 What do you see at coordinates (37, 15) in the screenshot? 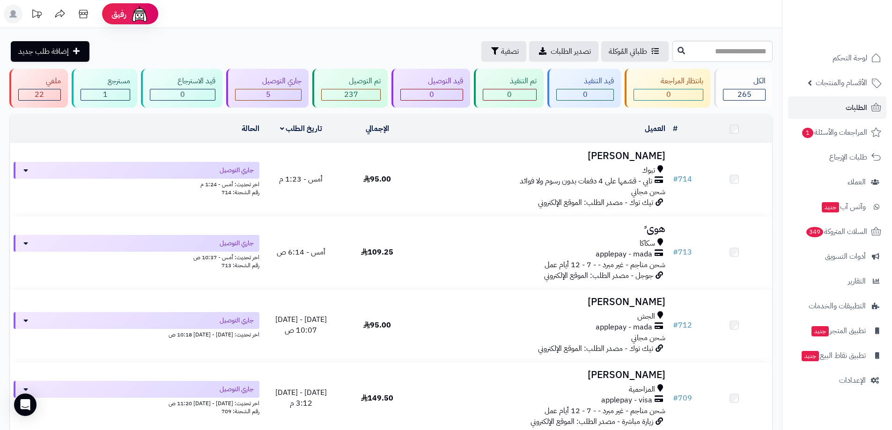
I see `a: تحديثات المنصة` at bounding box center [37, 15].